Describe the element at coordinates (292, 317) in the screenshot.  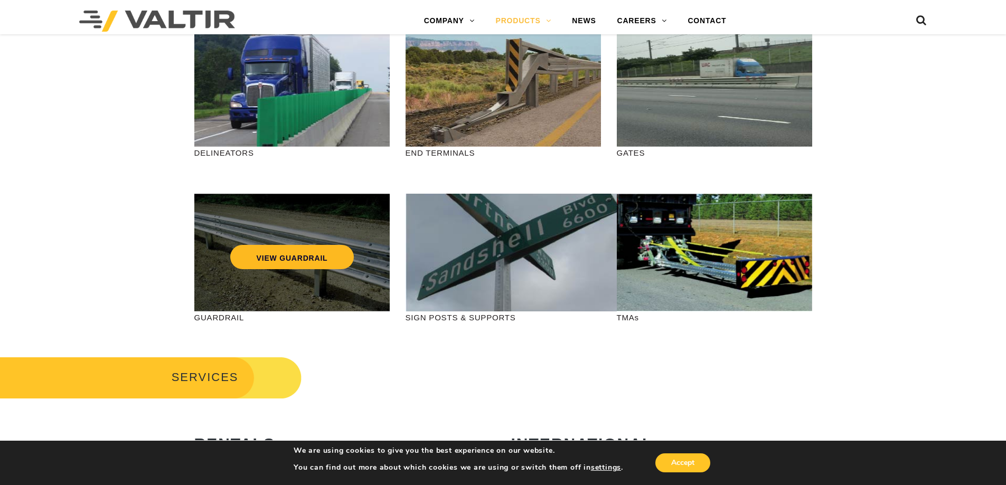
I see `p: GUARDRAIL` at that location.